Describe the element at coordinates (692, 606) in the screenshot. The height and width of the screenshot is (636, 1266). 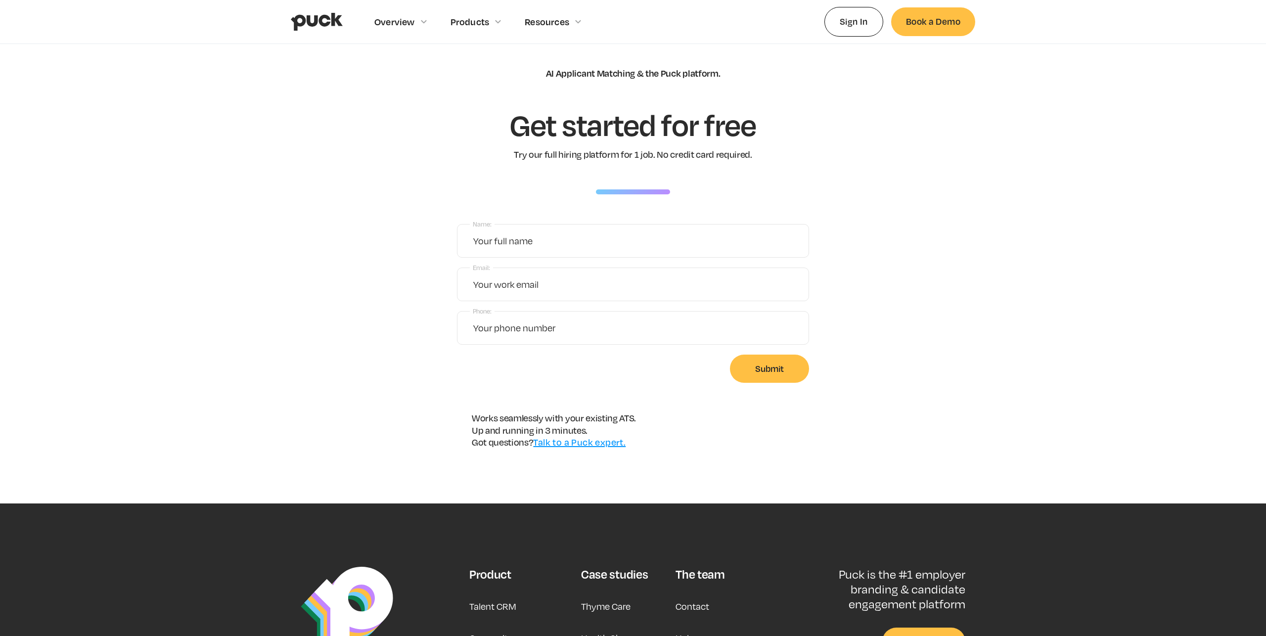
I see `a: Contact` at that location.